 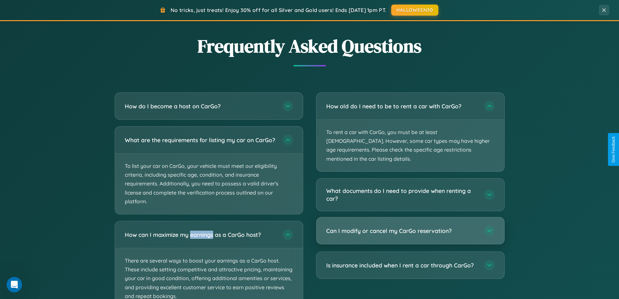 I want to click on div: Give Feedback, so click(x=614, y=149).